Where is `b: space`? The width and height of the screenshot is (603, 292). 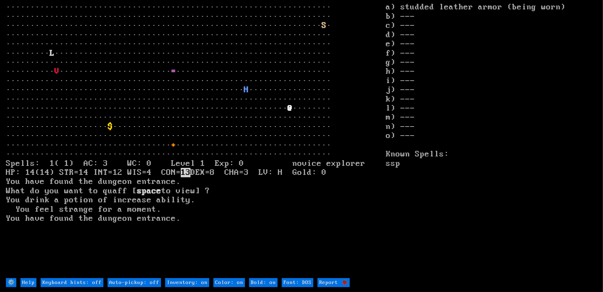 b: space is located at coordinates (149, 191).